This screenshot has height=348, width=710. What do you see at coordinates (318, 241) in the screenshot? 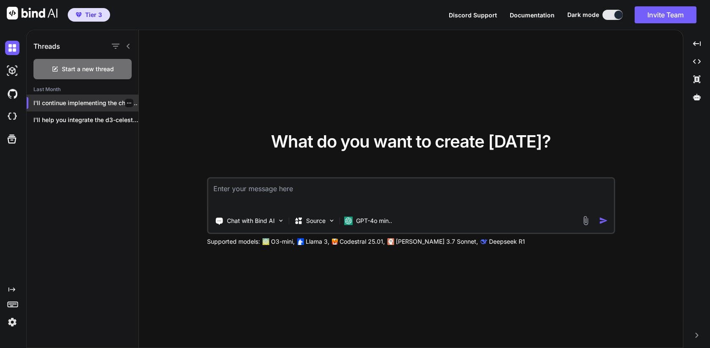
I see `p: Llama 3,` at bounding box center [318, 241].